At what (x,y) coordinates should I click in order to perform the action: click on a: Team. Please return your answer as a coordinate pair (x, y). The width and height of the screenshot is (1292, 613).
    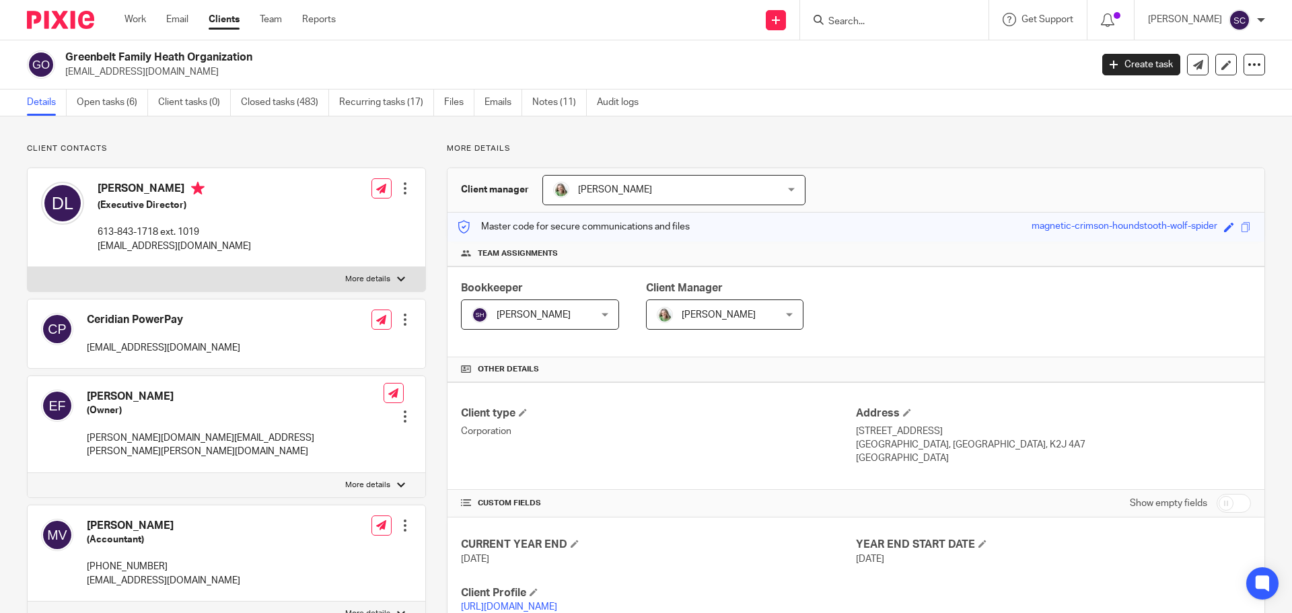
    Looking at the image, I should click on (271, 20).